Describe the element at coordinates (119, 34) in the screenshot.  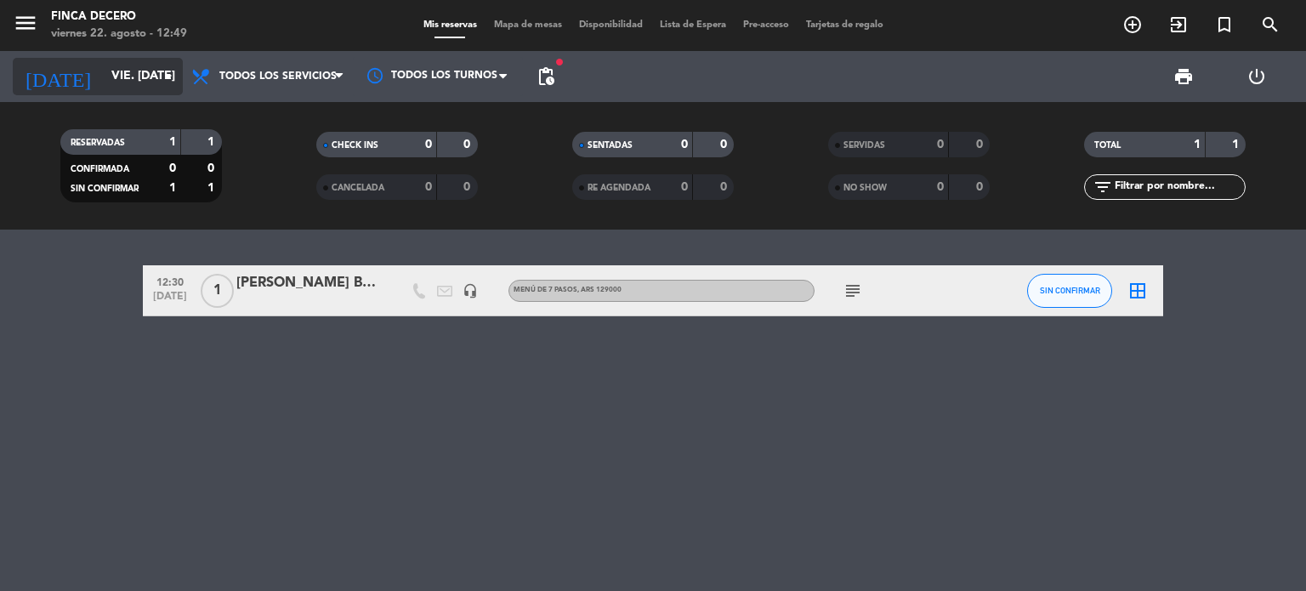
I see `div: viernes 22. agosto - 12:49` at that location.